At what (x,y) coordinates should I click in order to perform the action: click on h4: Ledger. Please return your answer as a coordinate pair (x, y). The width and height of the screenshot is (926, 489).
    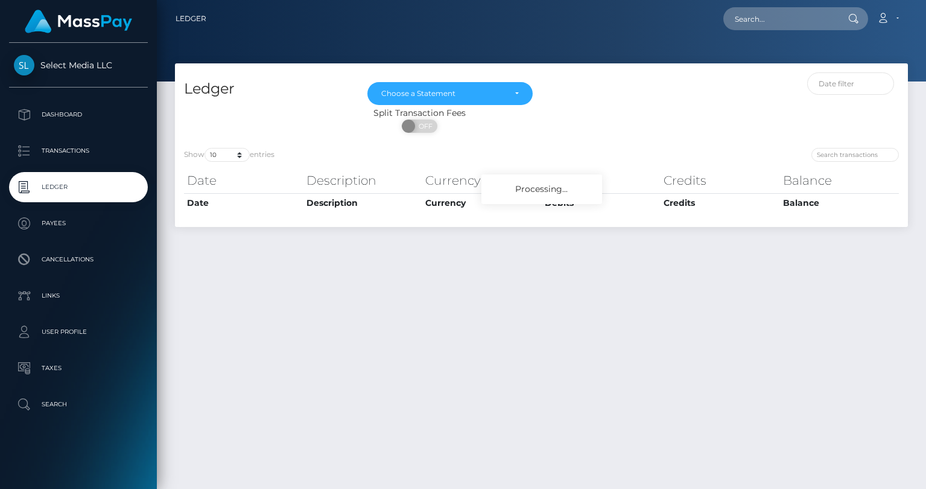
    Looking at the image, I should click on (267, 89).